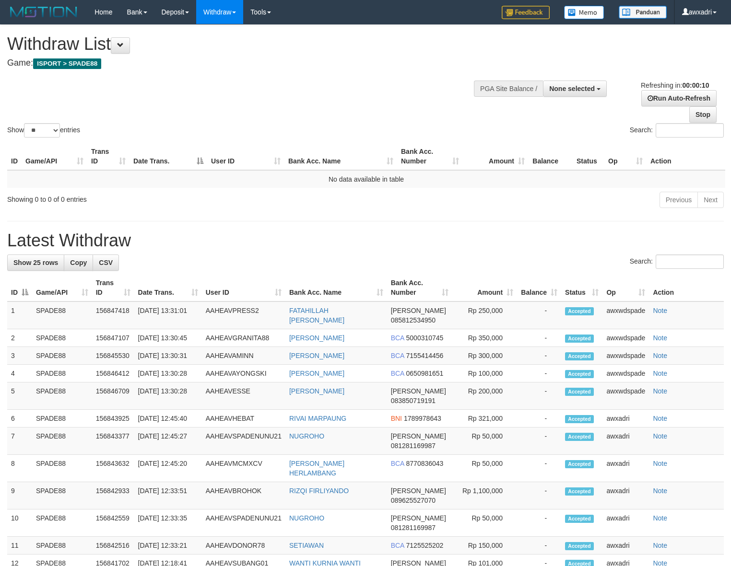 The height and width of the screenshot is (566, 731). What do you see at coordinates (423, 419) in the screenshot?
I see `span: Copy 1789978643 to clipboard` at bounding box center [423, 419].